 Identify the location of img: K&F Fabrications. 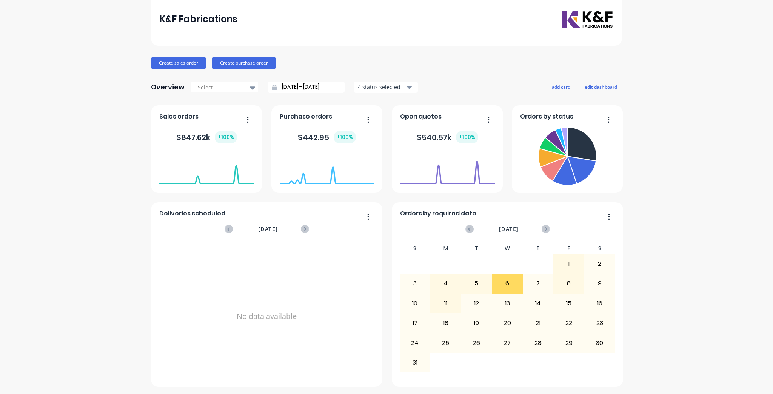
(588, 19).